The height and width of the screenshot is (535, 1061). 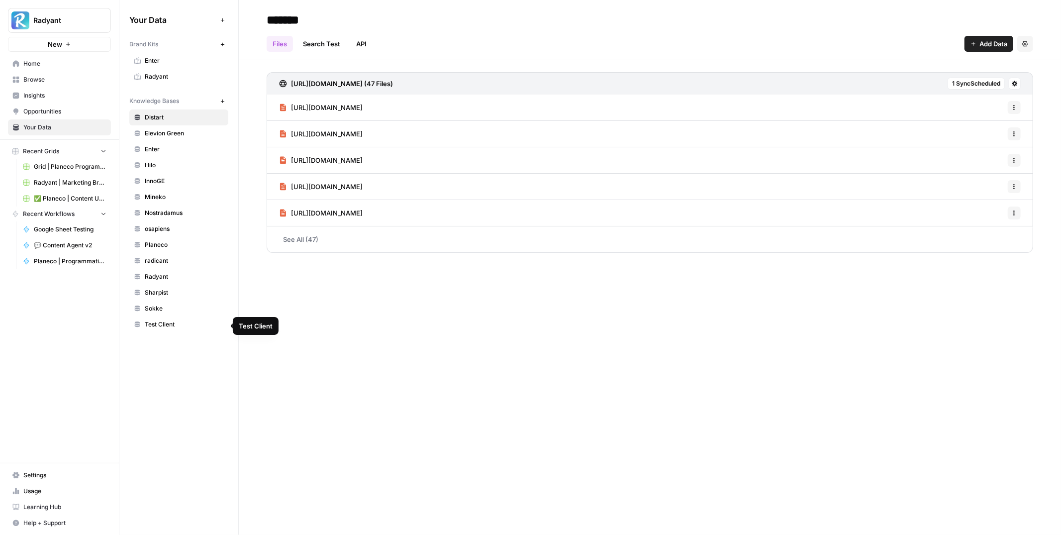 I want to click on button: Recent Workflows, so click(x=59, y=214).